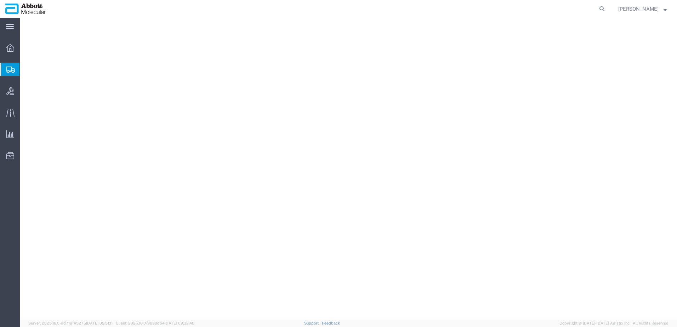 The width and height of the screenshot is (677, 327). I want to click on span: Raza Khan, so click(639, 9).